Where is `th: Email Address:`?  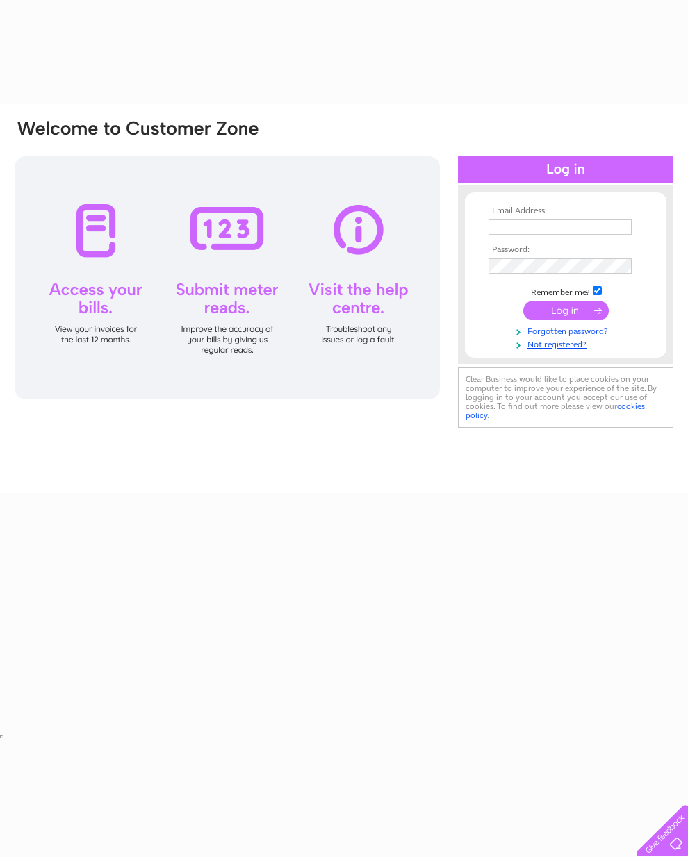
th: Email Address: is located at coordinates (566, 211).